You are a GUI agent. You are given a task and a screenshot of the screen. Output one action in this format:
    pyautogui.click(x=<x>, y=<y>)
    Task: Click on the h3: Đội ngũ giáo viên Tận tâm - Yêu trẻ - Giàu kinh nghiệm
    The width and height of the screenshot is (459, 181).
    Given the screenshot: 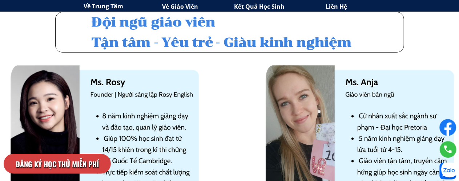 What is the action you would take?
    pyautogui.click(x=243, y=32)
    